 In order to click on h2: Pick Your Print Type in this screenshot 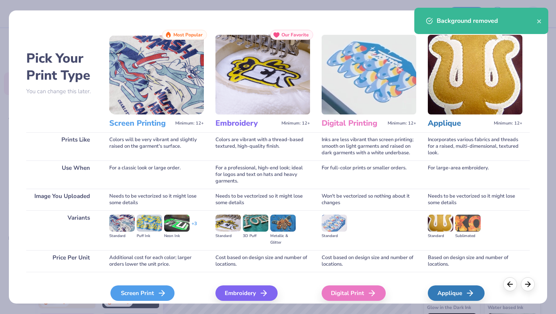, I will do `click(62, 67)`.